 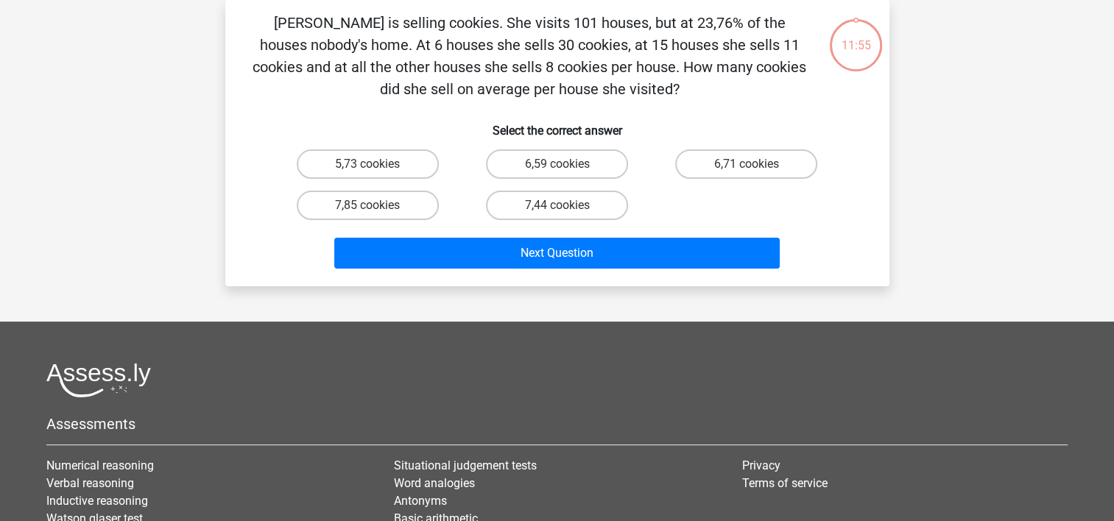 What do you see at coordinates (368, 164) in the screenshot?
I see `label: 5,73 cookies` at bounding box center [368, 164].